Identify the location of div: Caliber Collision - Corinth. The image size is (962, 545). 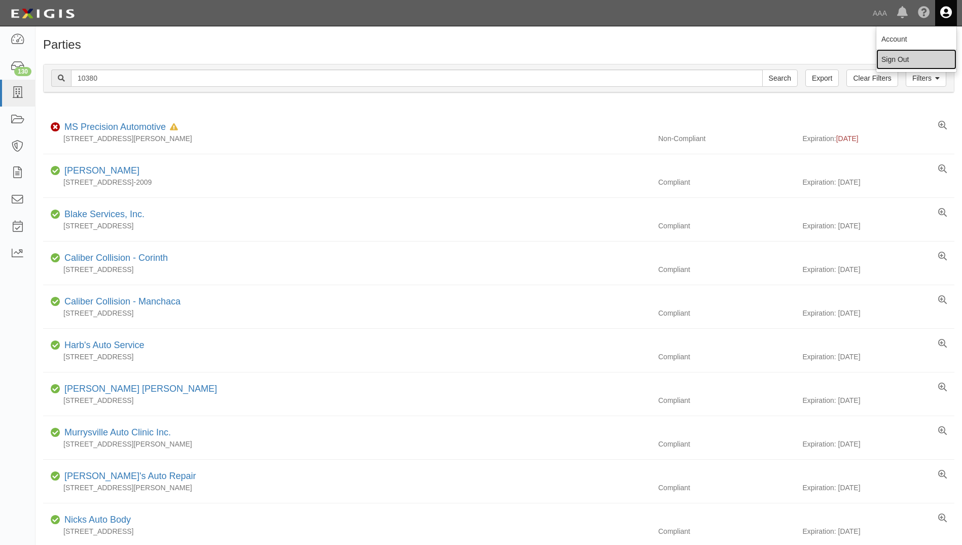
(114, 258).